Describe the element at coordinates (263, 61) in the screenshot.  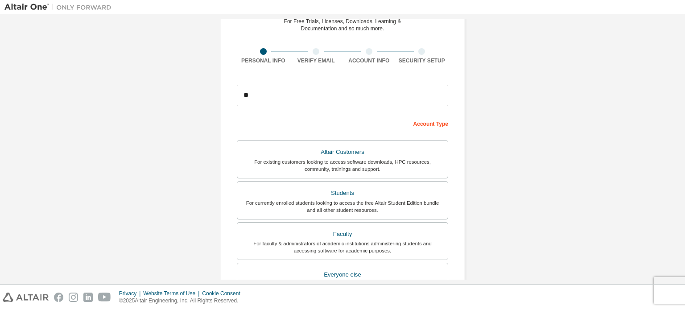
I see `div: Personal Info` at that location.